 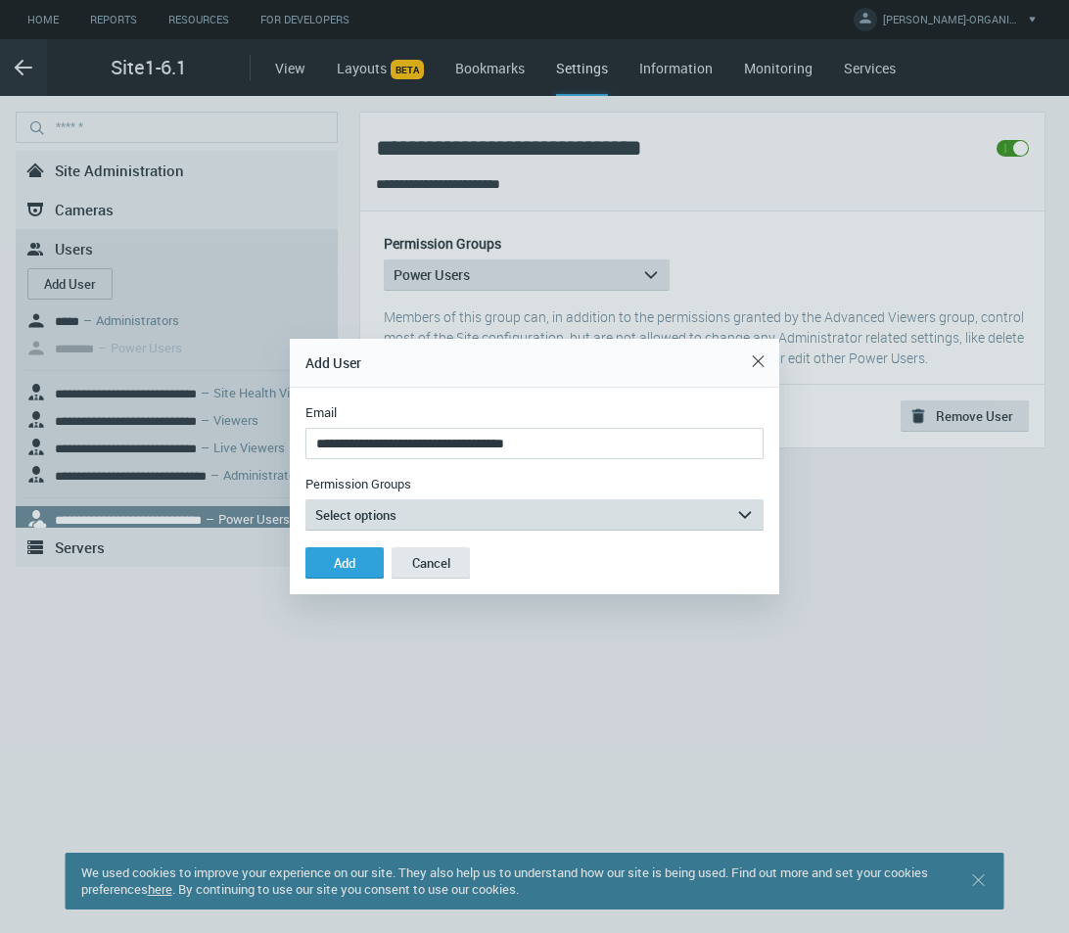 What do you see at coordinates (345, 563) in the screenshot?
I see `button: Add` at bounding box center [345, 563].